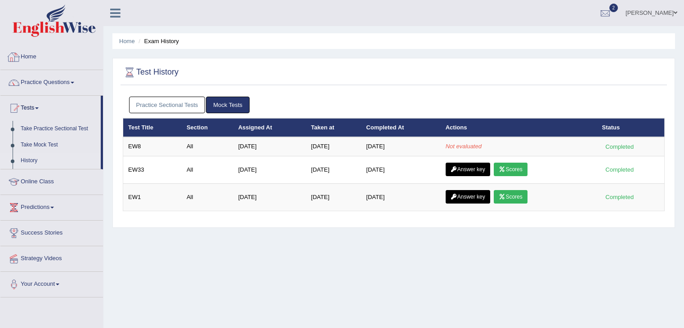 The height and width of the screenshot is (328, 684). What do you see at coordinates (152, 128) in the screenshot?
I see `th: Test Title` at bounding box center [152, 128].